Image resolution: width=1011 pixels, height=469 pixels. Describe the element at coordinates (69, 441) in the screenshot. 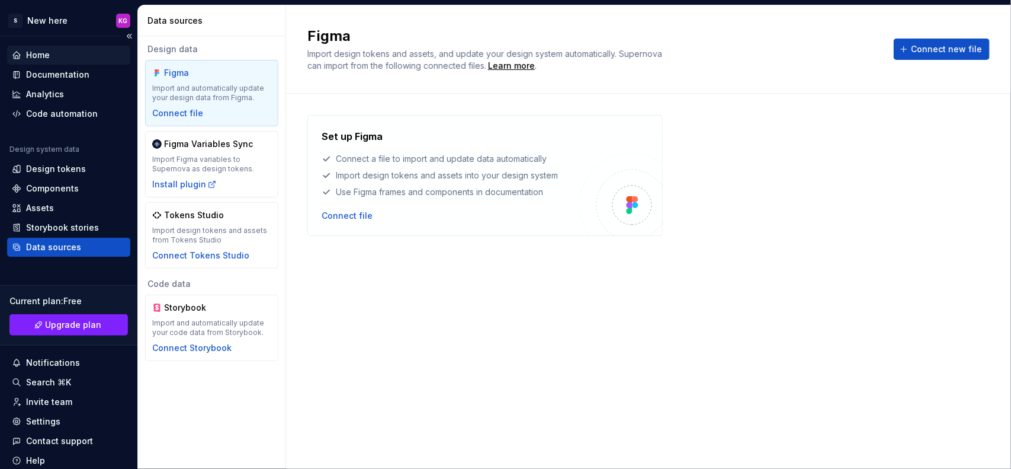

I see `button: Contact support` at that location.